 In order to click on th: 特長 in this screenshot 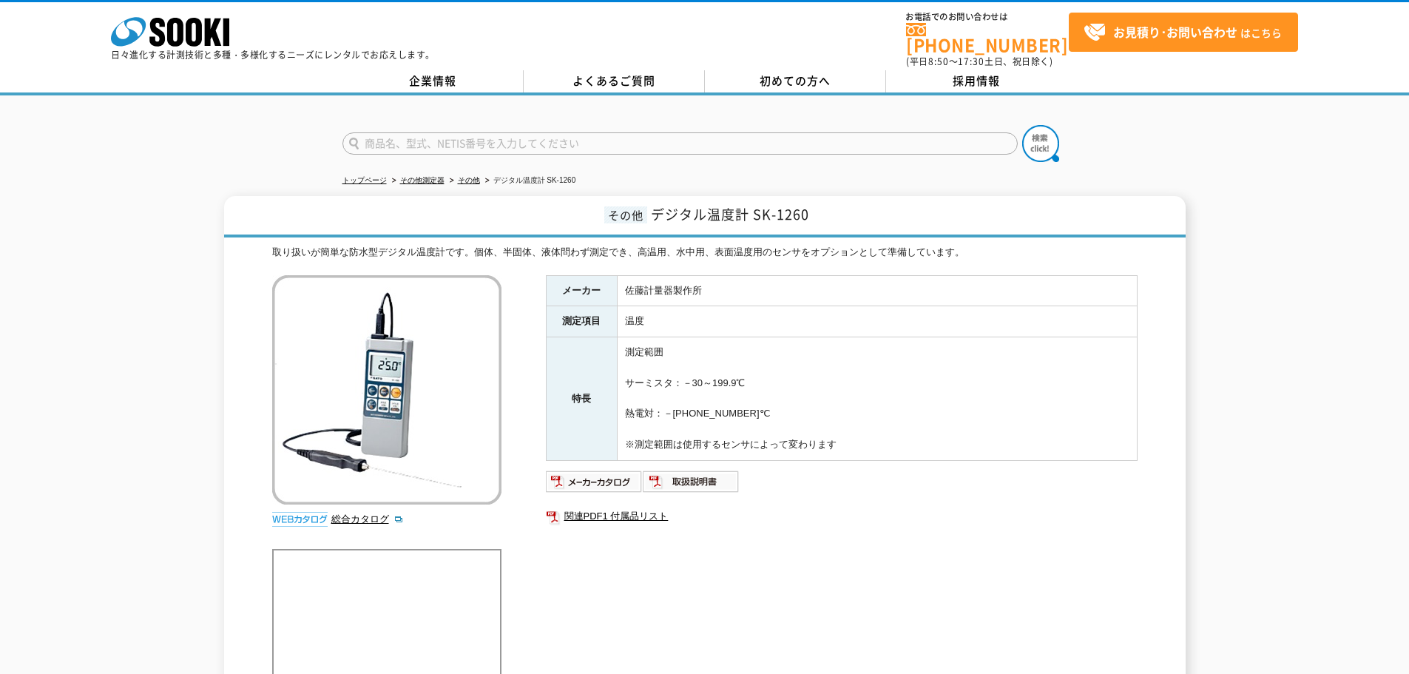, I will do `click(581, 399)`.